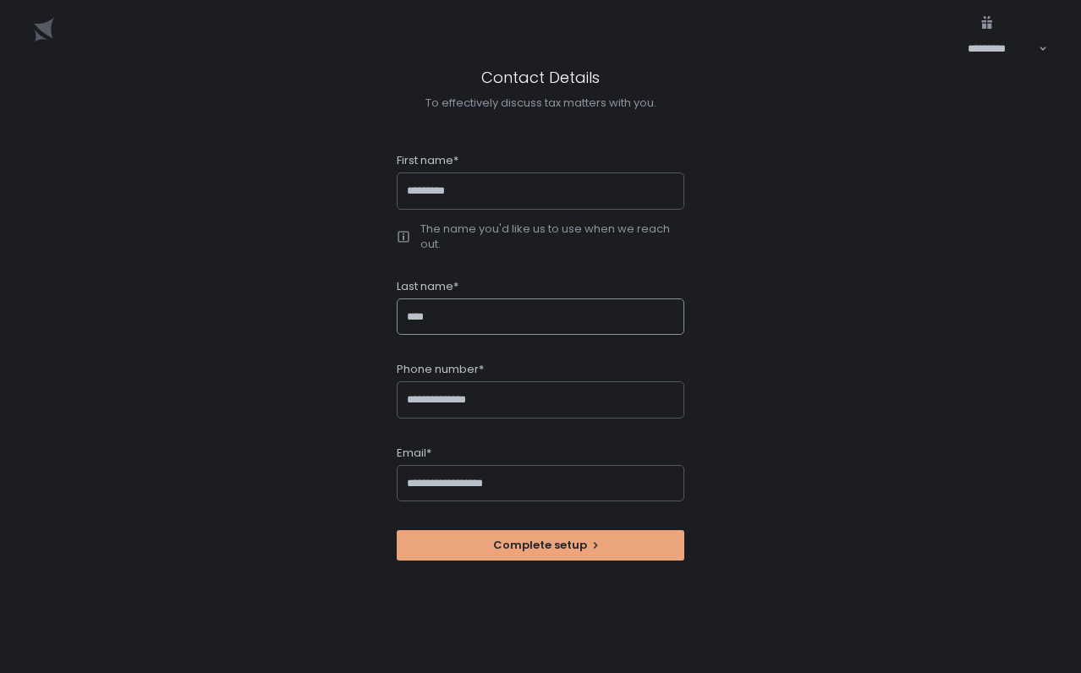  What do you see at coordinates (427, 287) in the screenshot?
I see `span: Last name*` at bounding box center [427, 287].